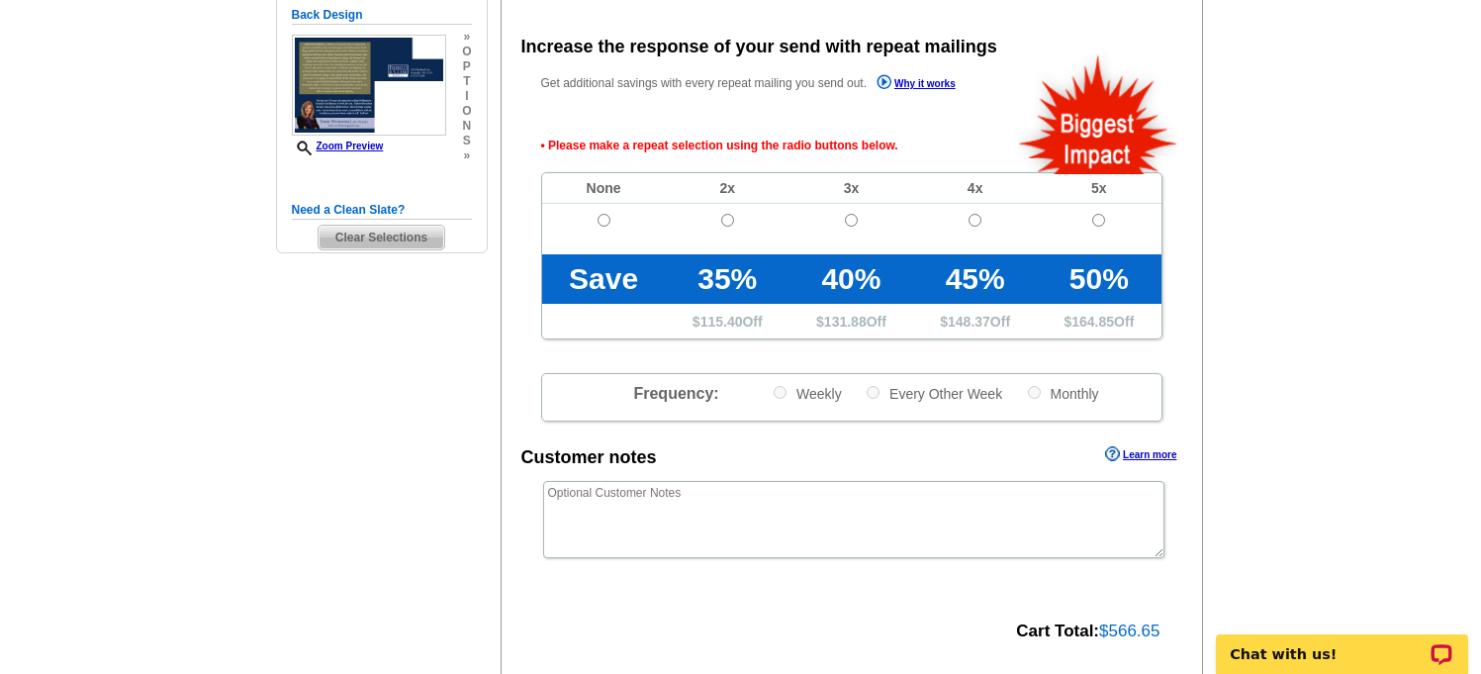 The image size is (1481, 674). What do you see at coordinates (603, 279) in the screenshot?
I see `td: Save` at bounding box center [603, 279].